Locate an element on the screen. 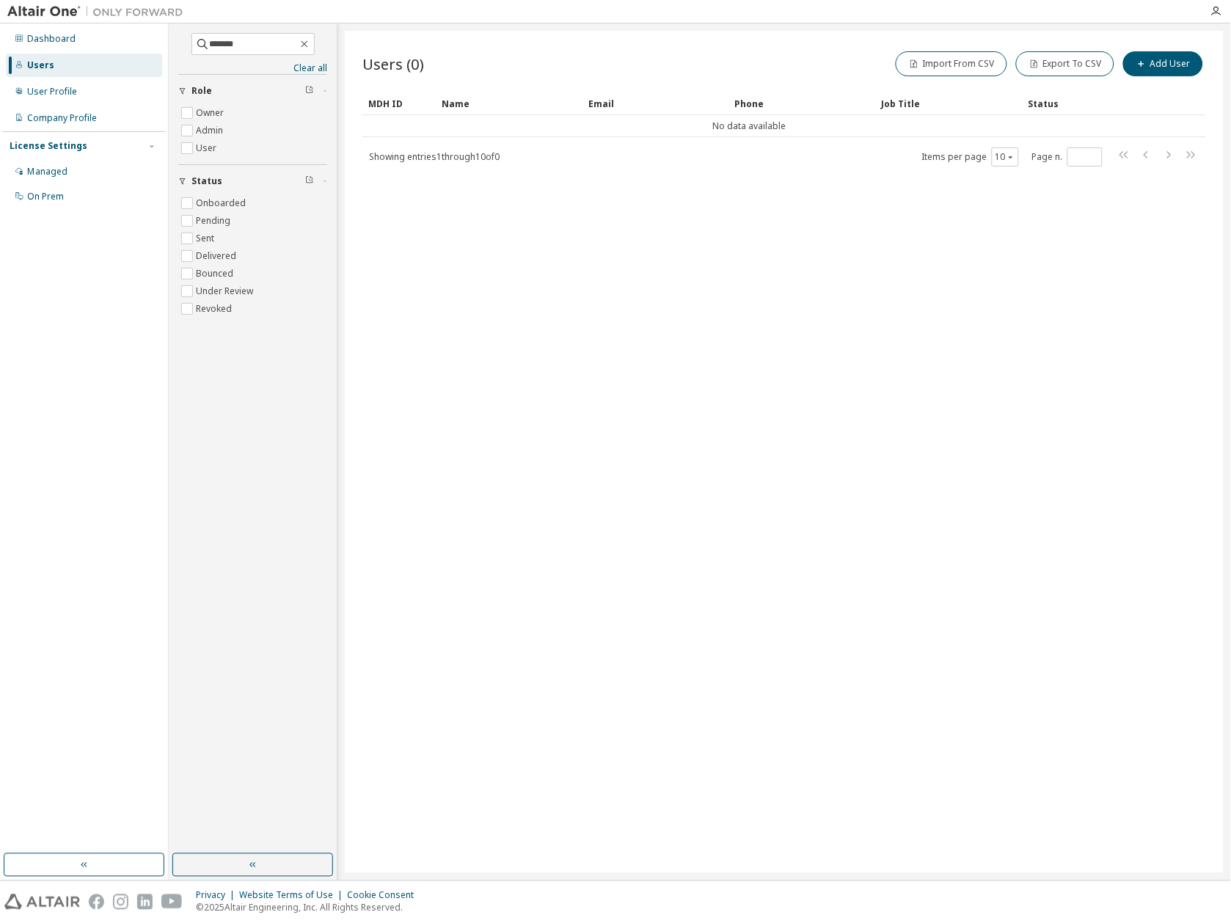 Image resolution: width=1231 pixels, height=923 pixels. label: Pending is located at coordinates (214, 221).